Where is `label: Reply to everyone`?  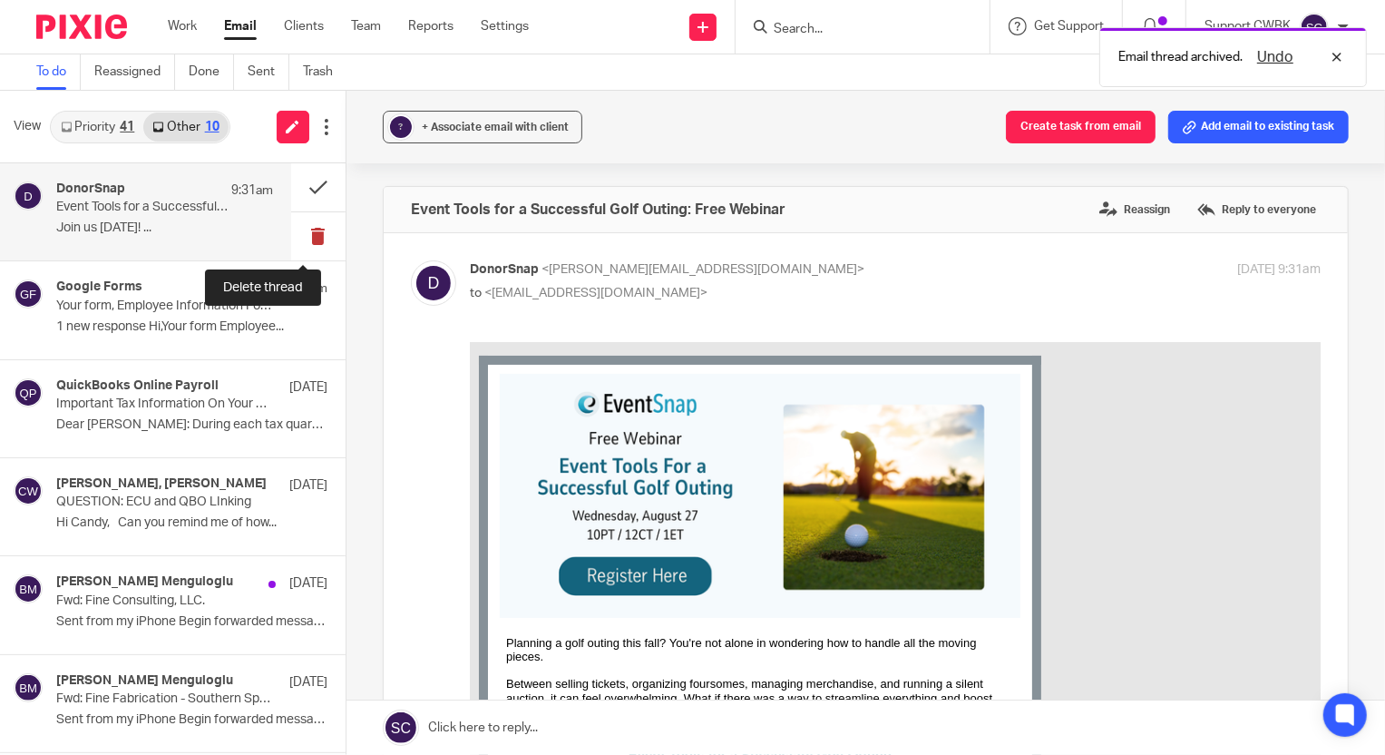
label: Reply to everyone is located at coordinates (1256, 210).